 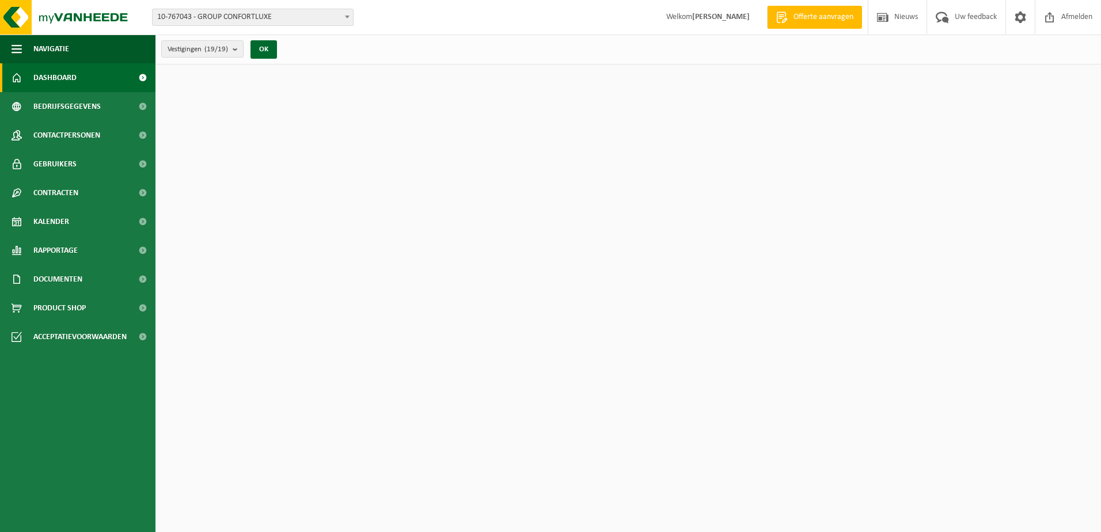 What do you see at coordinates (55, 251) in the screenshot?
I see `span: Rapportage` at bounding box center [55, 251].